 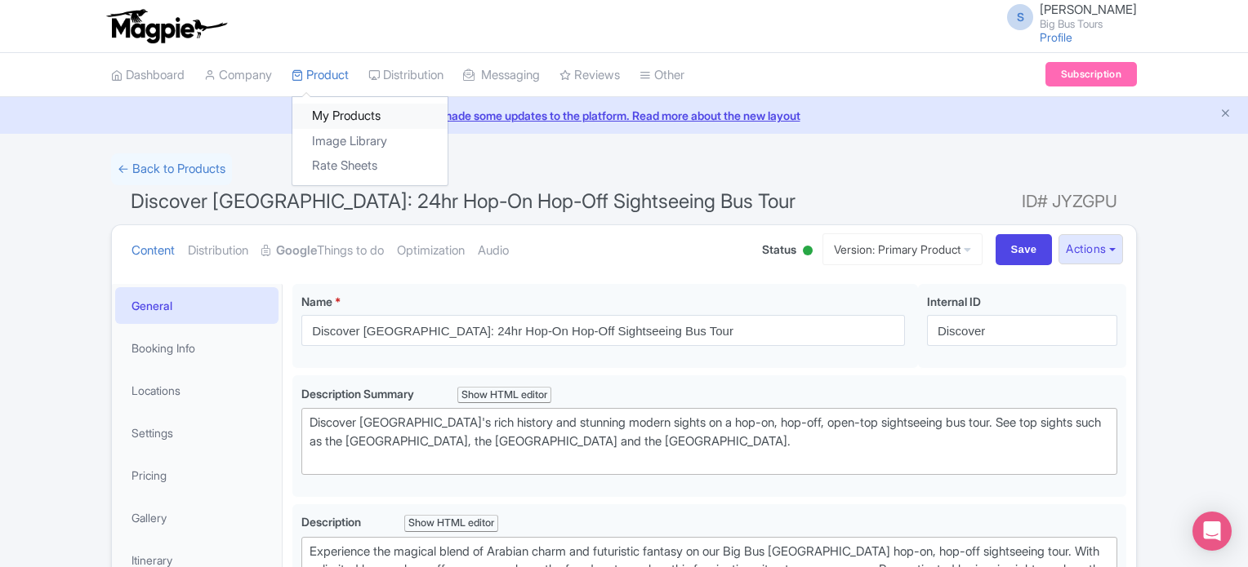 I want to click on span: Name, so click(x=317, y=301).